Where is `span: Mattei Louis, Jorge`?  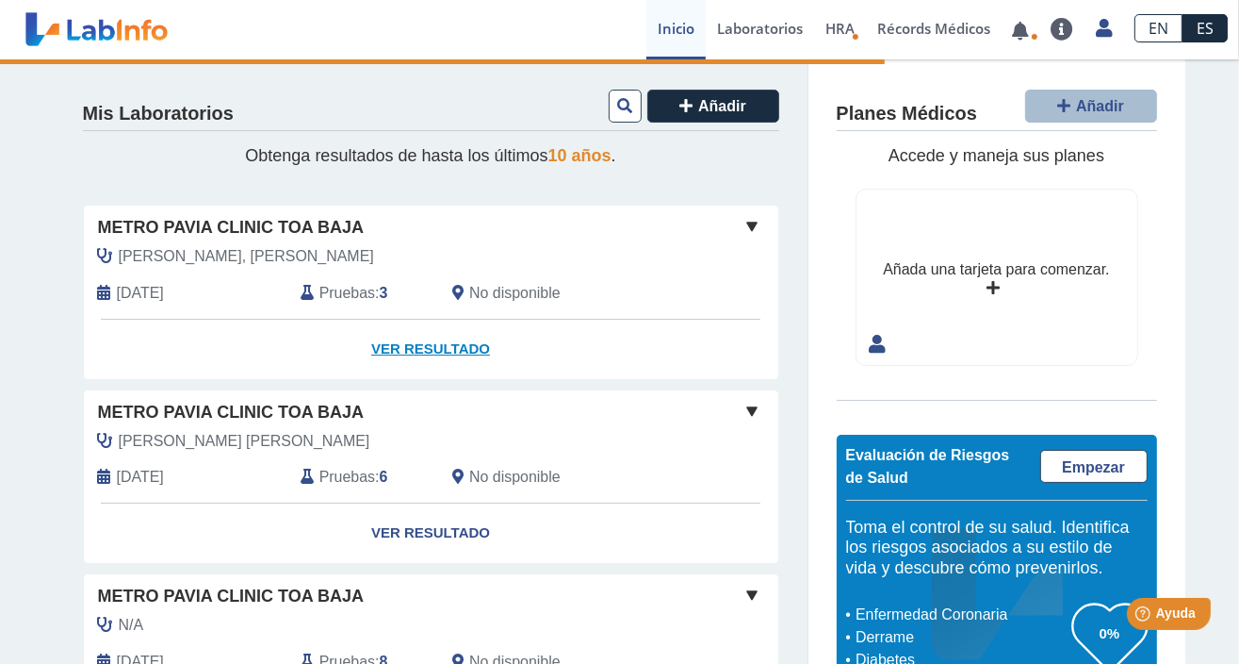
span: Mattei Louis, Jorge is located at coordinates (246, 256).